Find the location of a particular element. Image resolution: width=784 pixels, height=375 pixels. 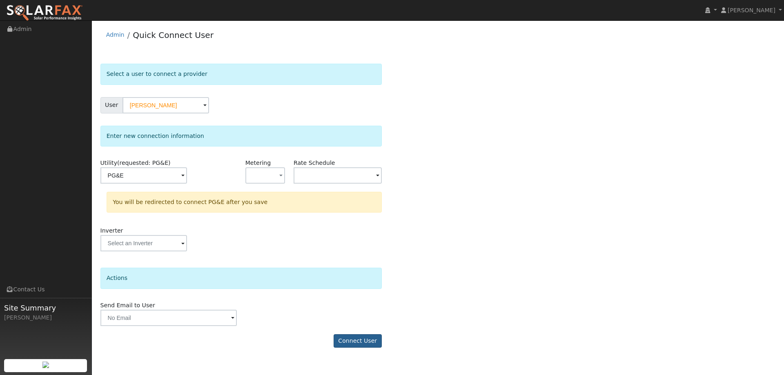

input: Select an Inverter is located at coordinates (144, 243).